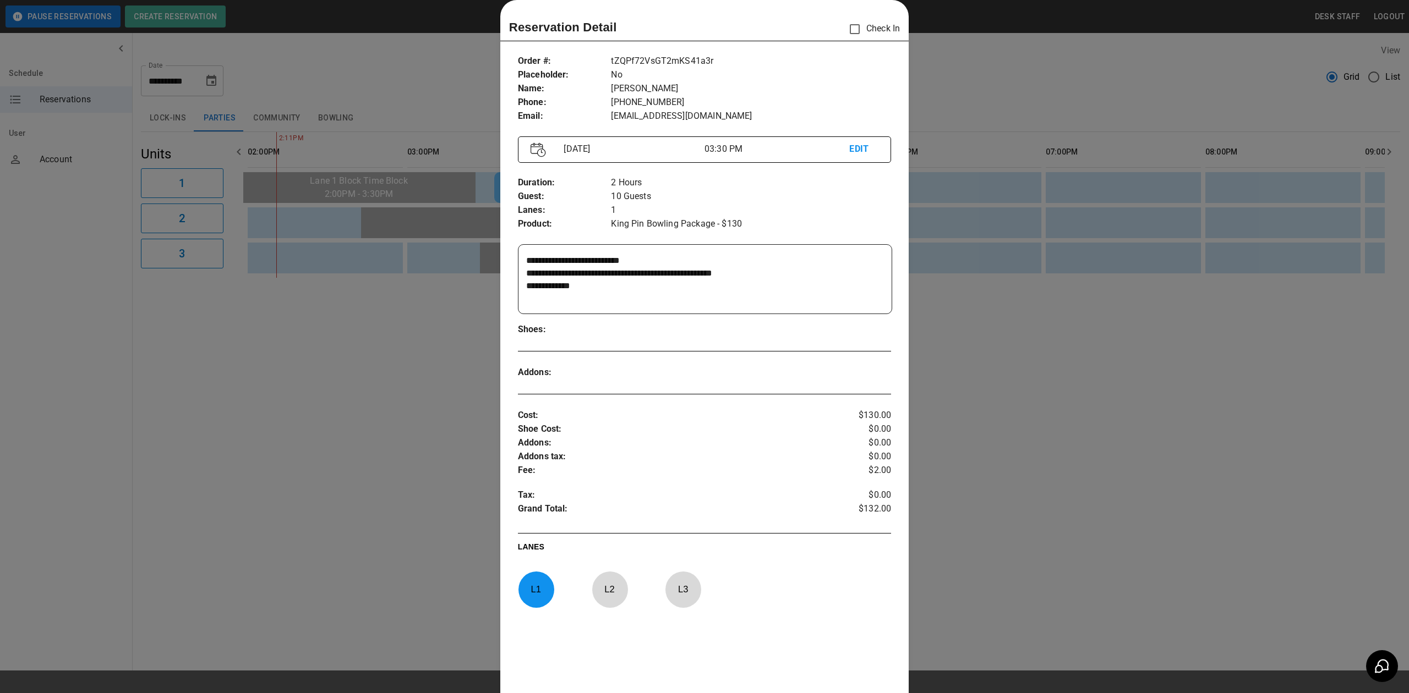  Describe the element at coordinates (565, 330) in the screenshot. I see `p: Shoes :` at that location.